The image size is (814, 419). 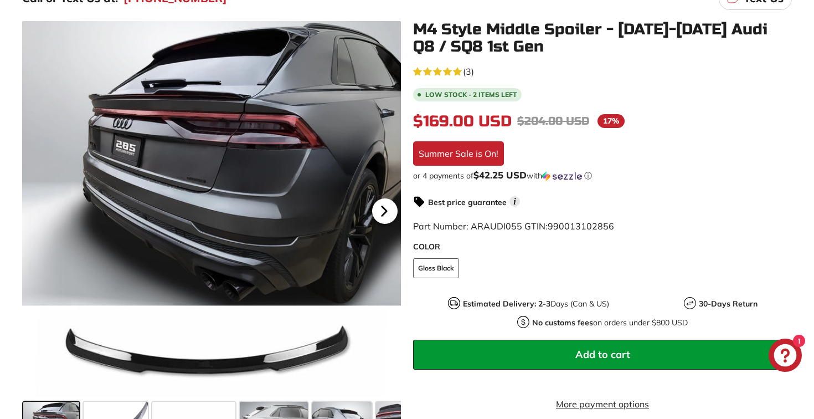 I want to click on strong: Best price guarantee, so click(x=467, y=202).